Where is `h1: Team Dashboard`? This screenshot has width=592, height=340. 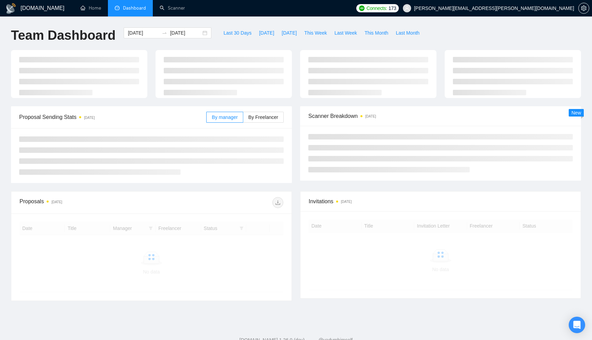
h1: Team Dashboard is located at coordinates (63, 35).